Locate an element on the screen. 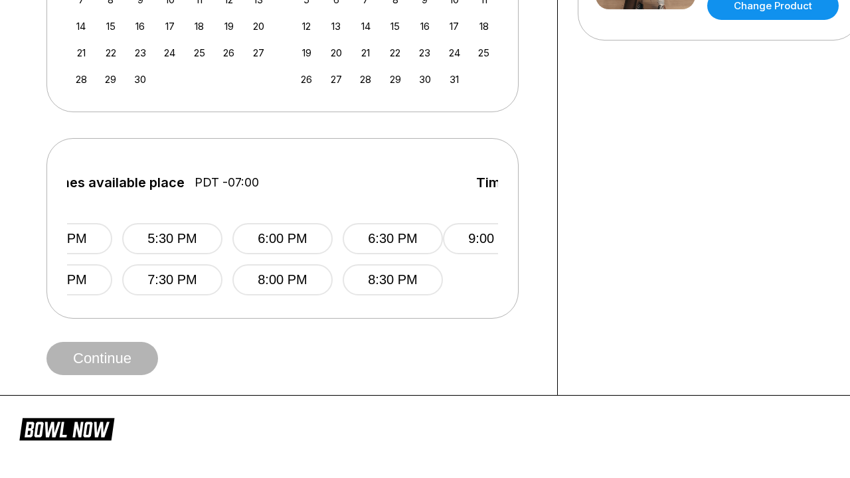 The width and height of the screenshot is (850, 478). button: 8:00 PM is located at coordinates (282, 279).